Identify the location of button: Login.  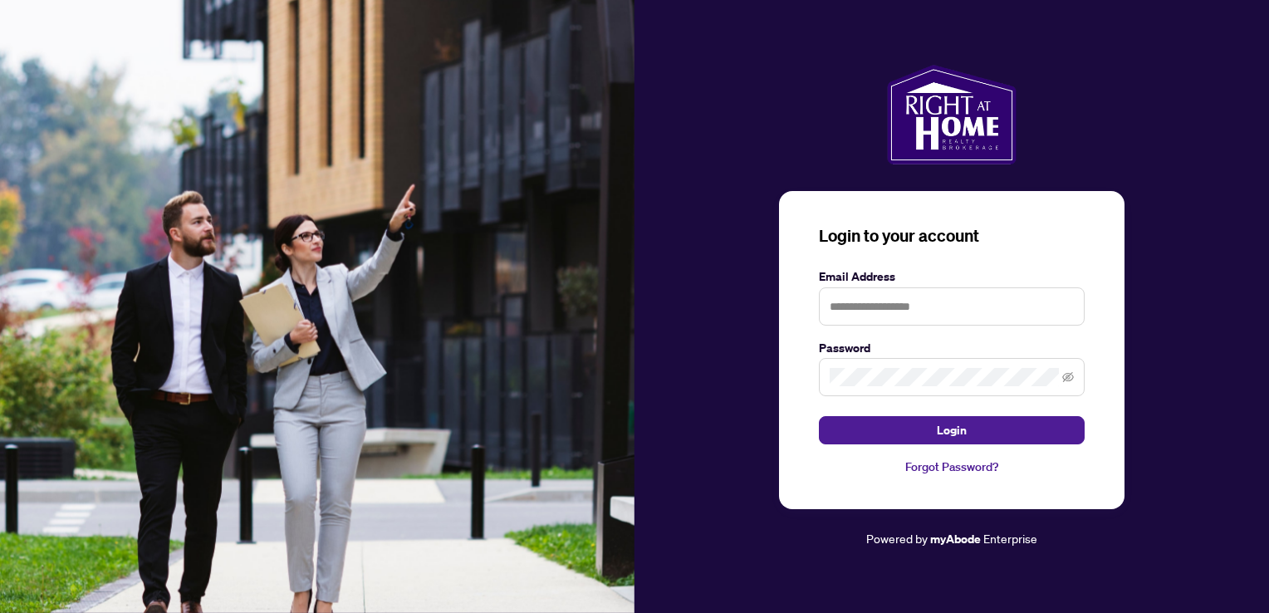
(952, 430).